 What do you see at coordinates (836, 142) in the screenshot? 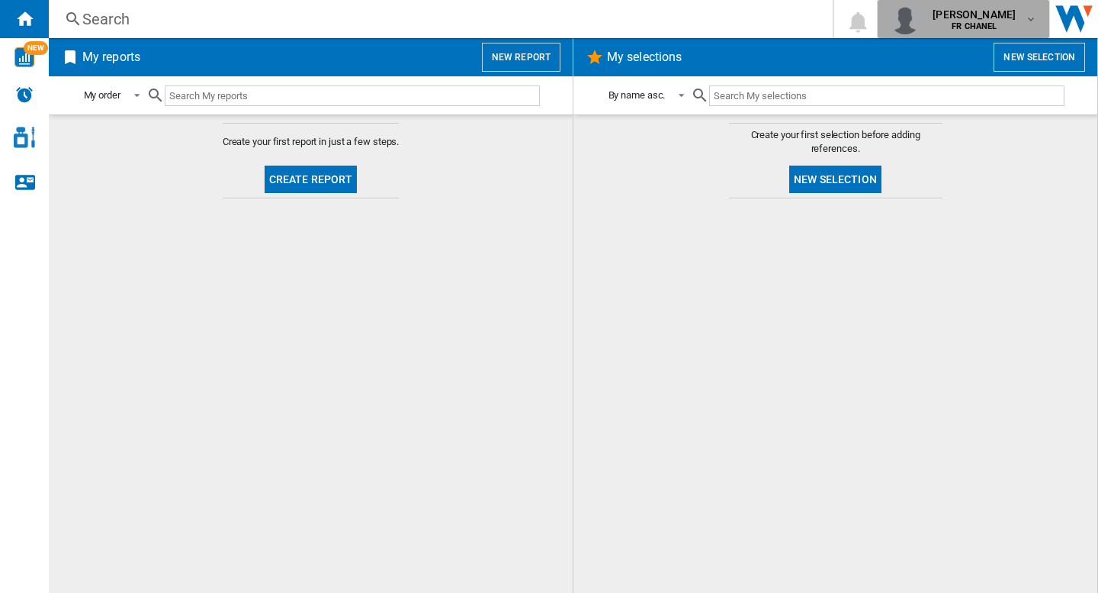
I see `span: Create your first selection before adding references.` at bounding box center [836, 142].